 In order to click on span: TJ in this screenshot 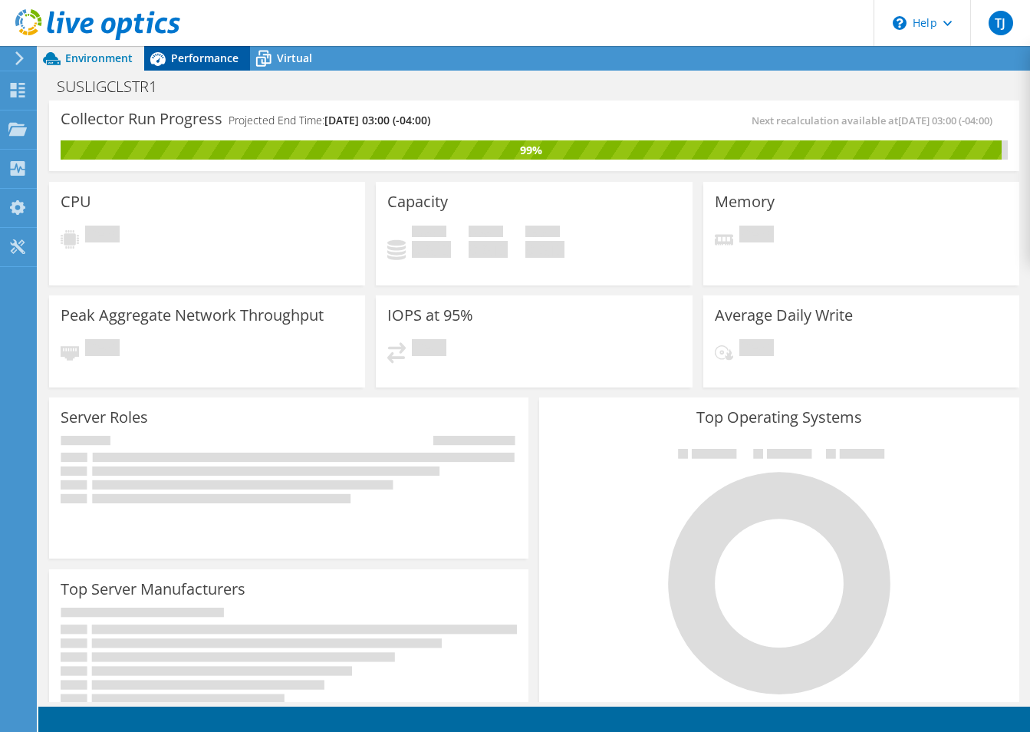, I will do `click(1001, 23)`.